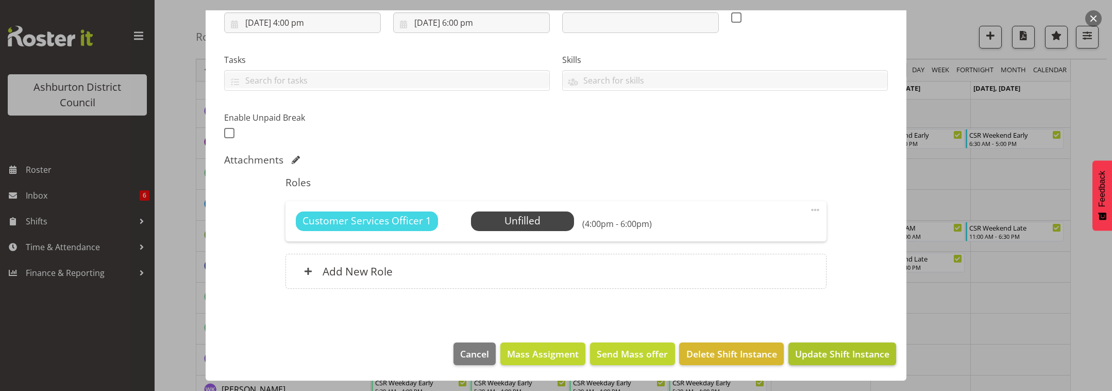 This screenshot has height=391, width=1112. Describe the element at coordinates (842, 354) in the screenshot. I see `button: Update Shift Instance` at that location.